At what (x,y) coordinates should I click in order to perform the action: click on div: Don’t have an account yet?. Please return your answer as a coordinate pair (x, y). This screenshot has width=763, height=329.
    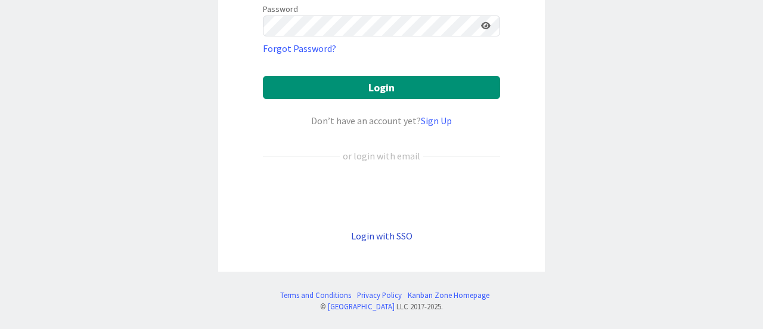
    Looking at the image, I should click on (382, 120).